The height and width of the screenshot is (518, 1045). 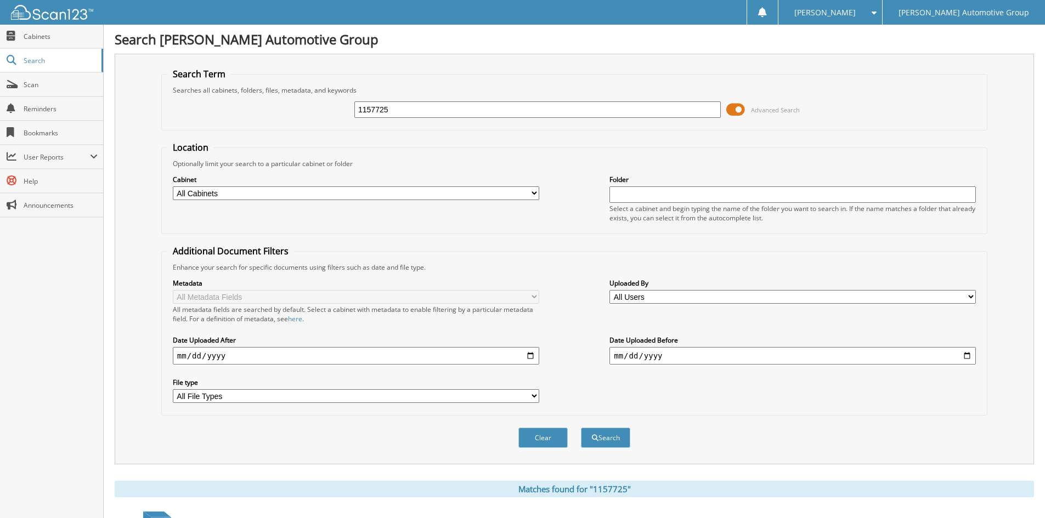 What do you see at coordinates (793, 356) in the screenshot?
I see `input: end` at bounding box center [793, 356].